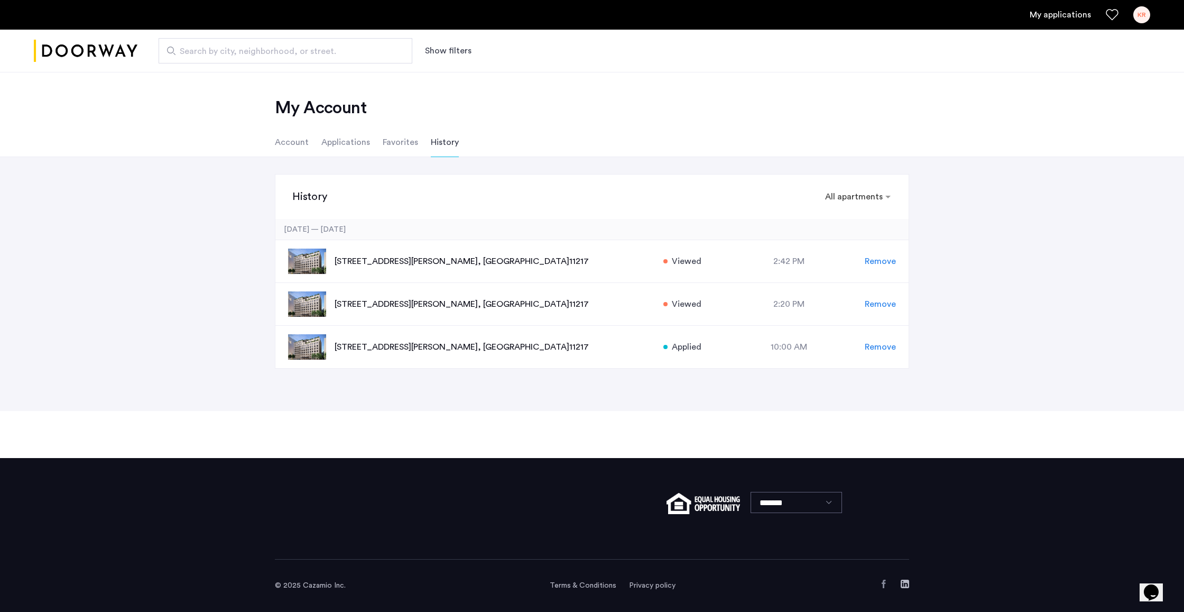 The height and width of the screenshot is (612, 1184). What do you see at coordinates (310, 585) in the screenshot?
I see `span: © 2025 Cazamio Inc.` at bounding box center [310, 585].